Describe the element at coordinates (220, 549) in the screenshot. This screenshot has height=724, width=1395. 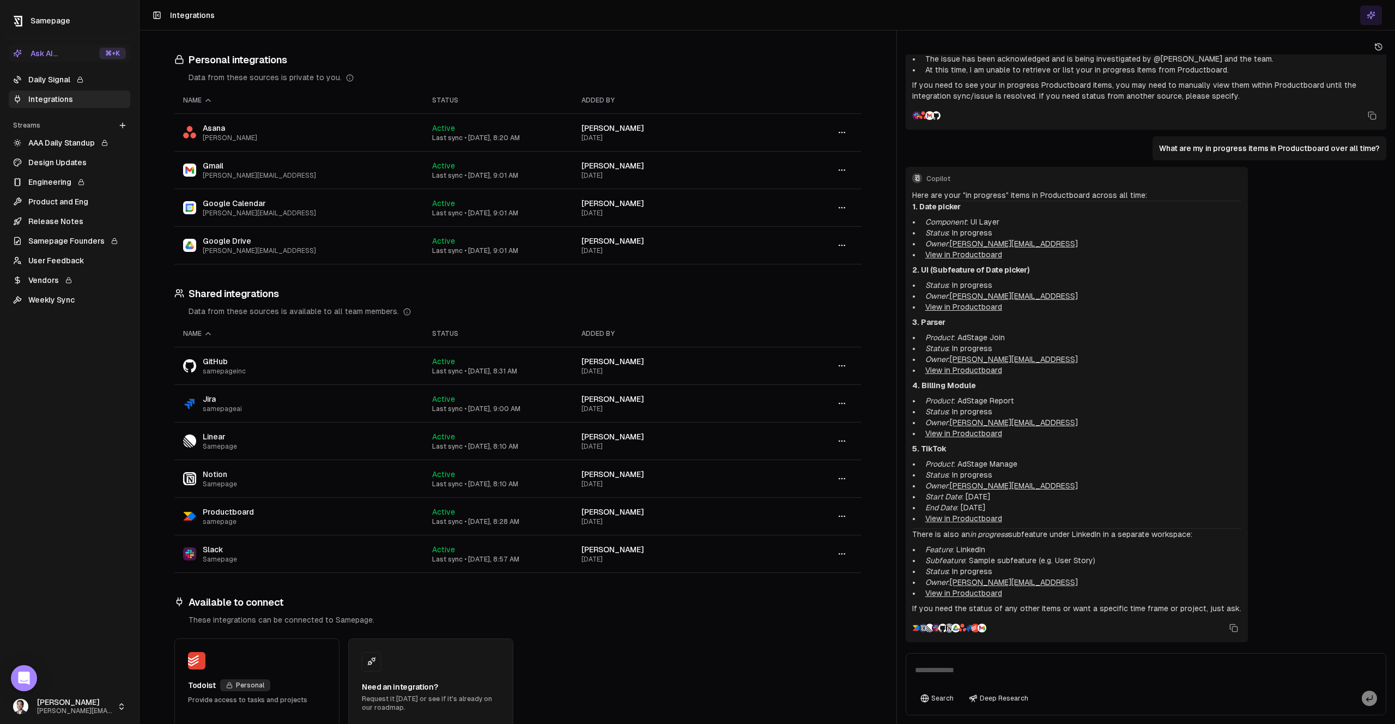
I see `span: Slack` at that location.